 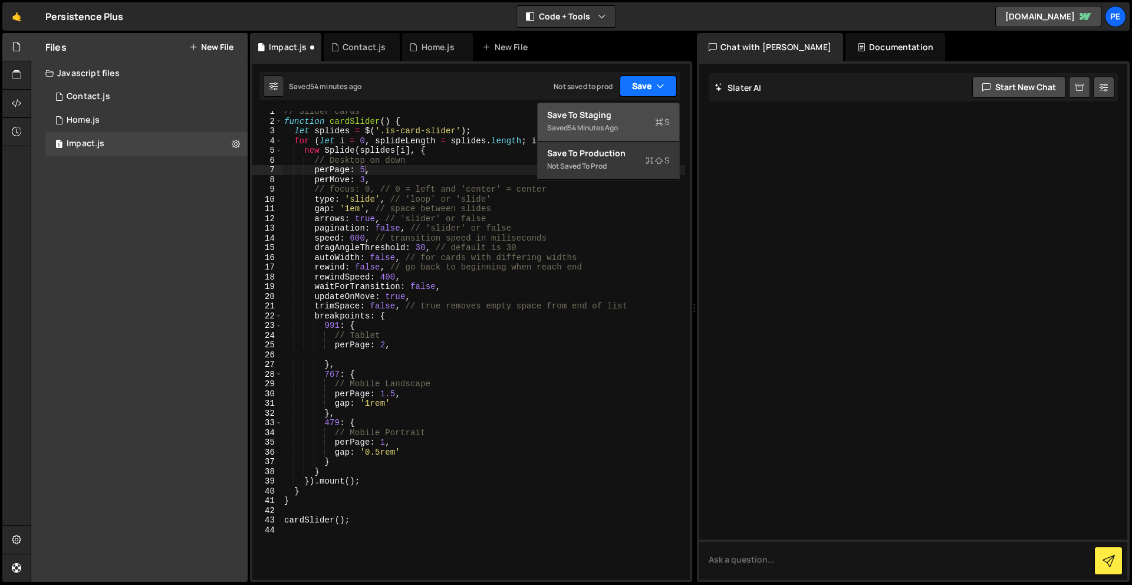 I want to click on div: 16, so click(x=267, y=258).